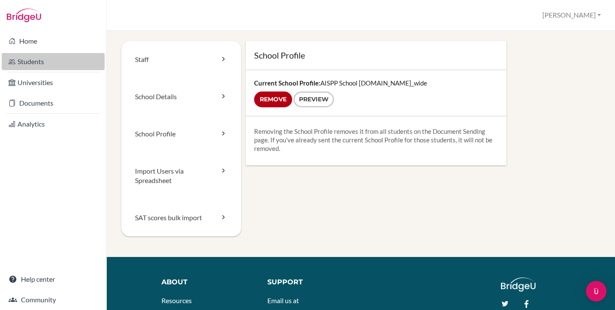  Describe the element at coordinates (376, 140) in the screenshot. I see `p: Removing the School Profile removes it from all students on the Document Sending page. If you've ...` at that location.